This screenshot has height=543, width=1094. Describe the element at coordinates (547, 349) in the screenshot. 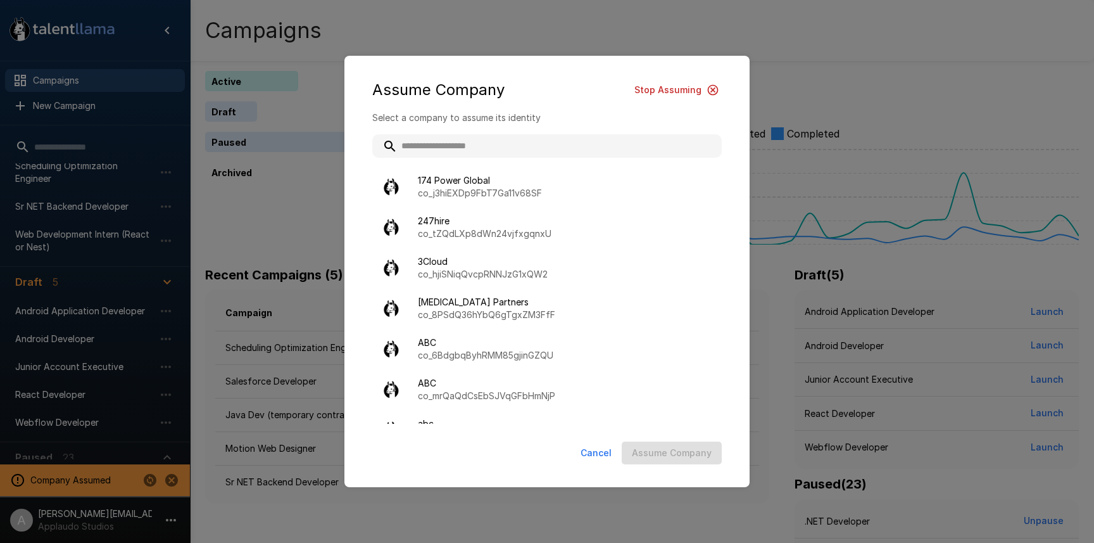

I see `div: ABCco_6BdgbqByhRMM85gjinGZQU` at that location.